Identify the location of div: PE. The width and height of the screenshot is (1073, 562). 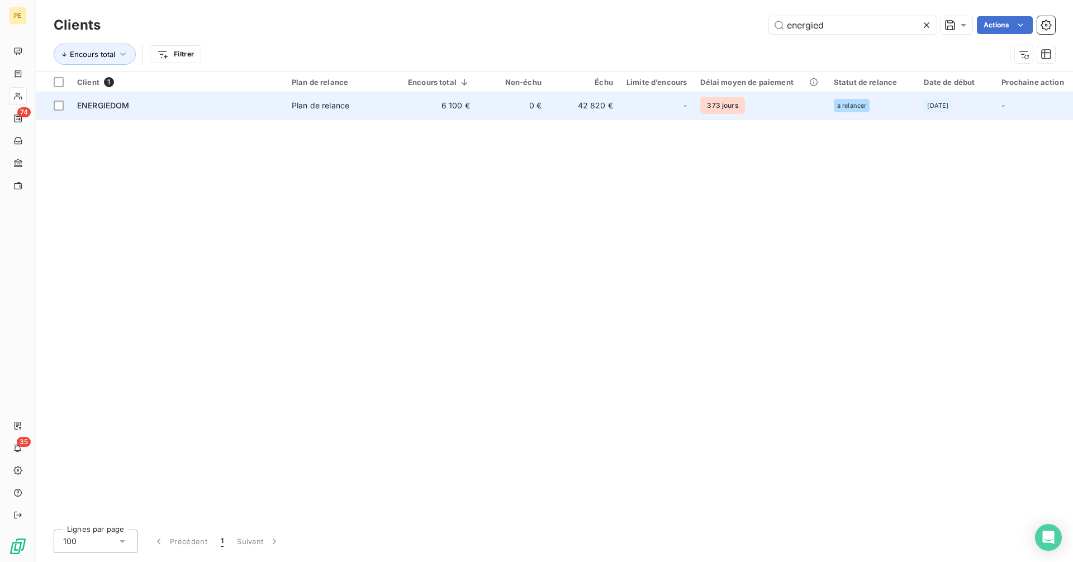
(18, 16).